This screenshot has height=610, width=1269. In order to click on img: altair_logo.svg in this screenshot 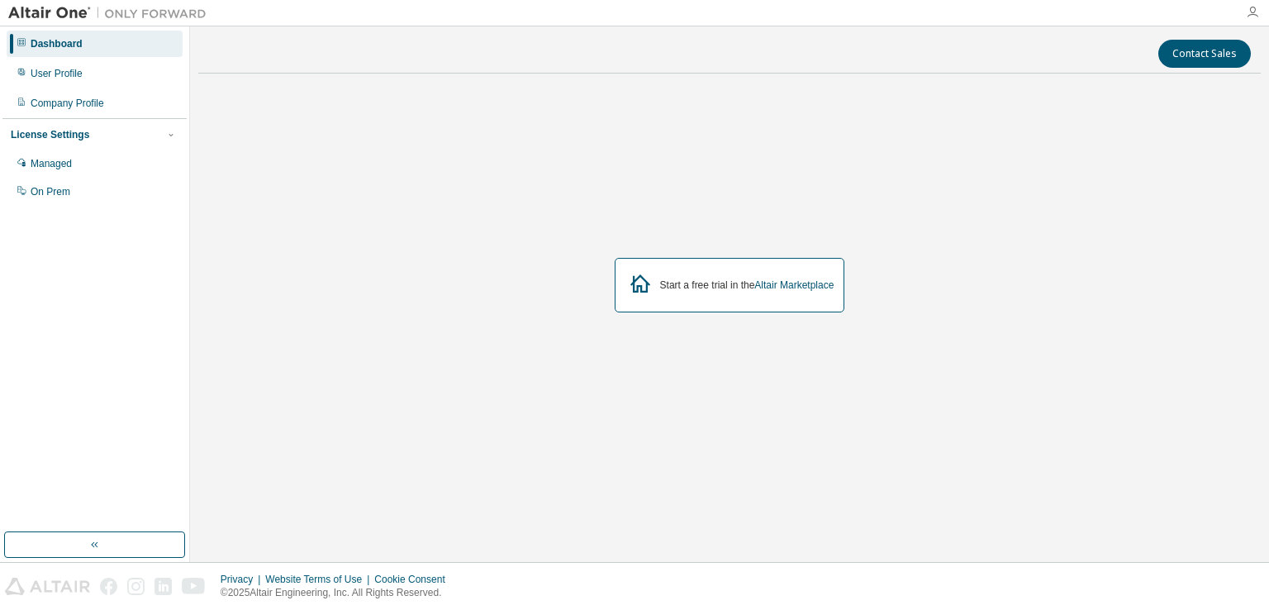, I will do `click(47, 586)`.